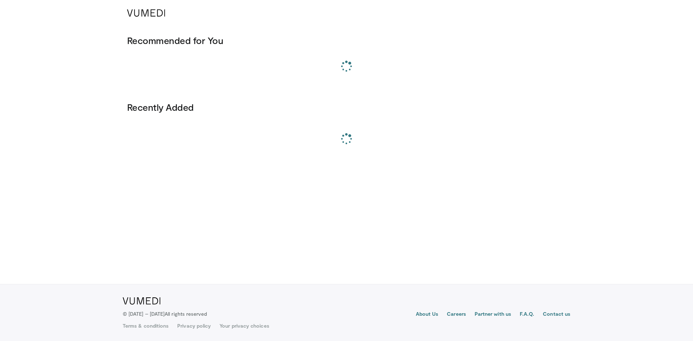 Image resolution: width=693 pixels, height=341 pixels. I want to click on h3: Recently Added, so click(347, 107).